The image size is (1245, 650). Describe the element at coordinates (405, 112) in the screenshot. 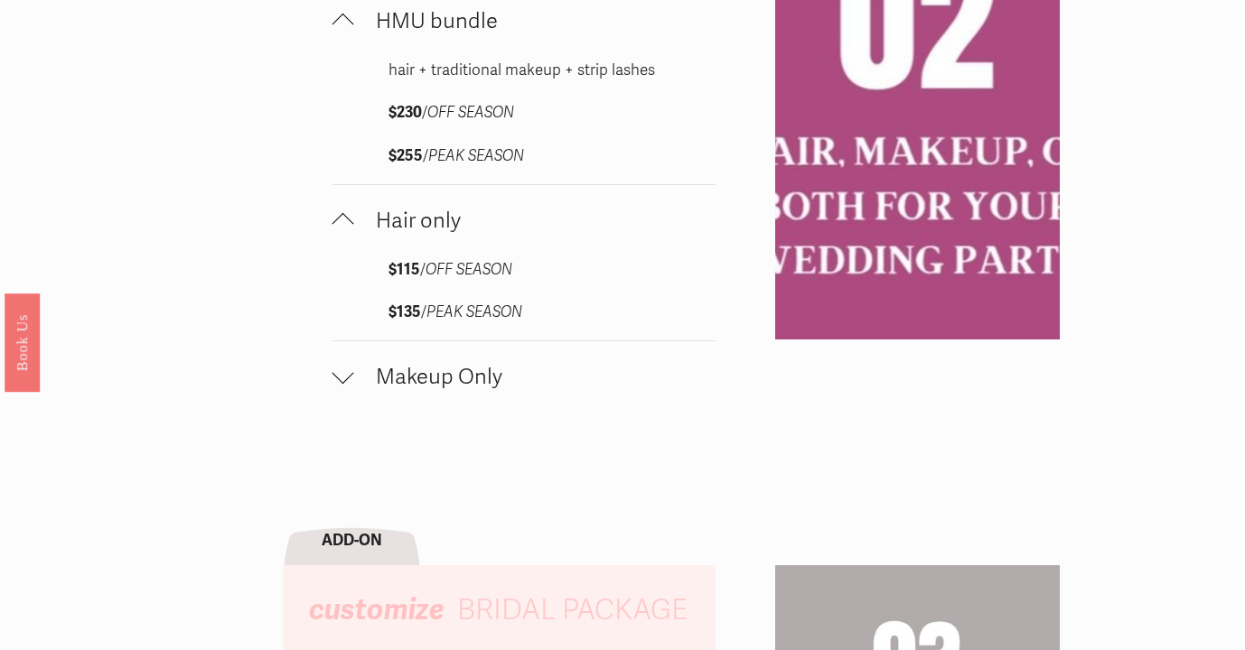

I see `strong: $230` at that location.